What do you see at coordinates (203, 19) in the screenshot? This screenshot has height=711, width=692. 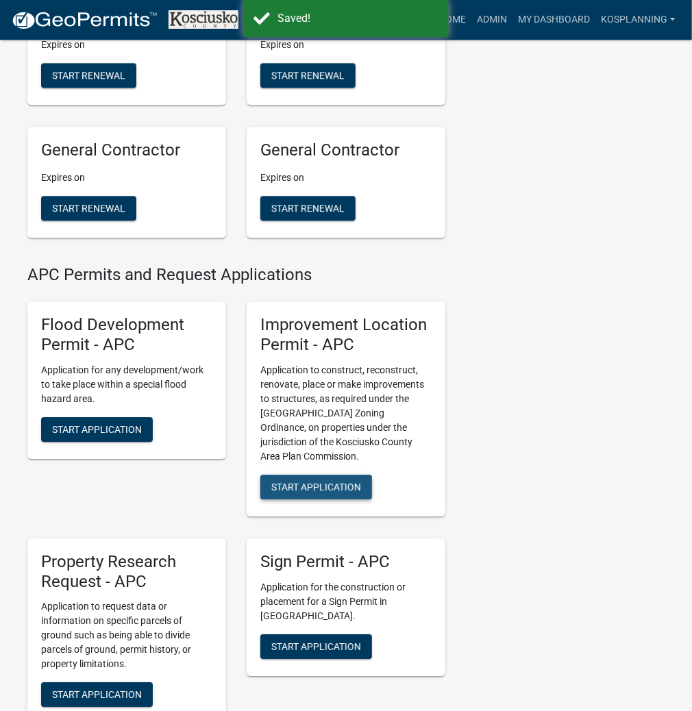 I see `img: Kosciusko County, Indiana` at bounding box center [203, 19].